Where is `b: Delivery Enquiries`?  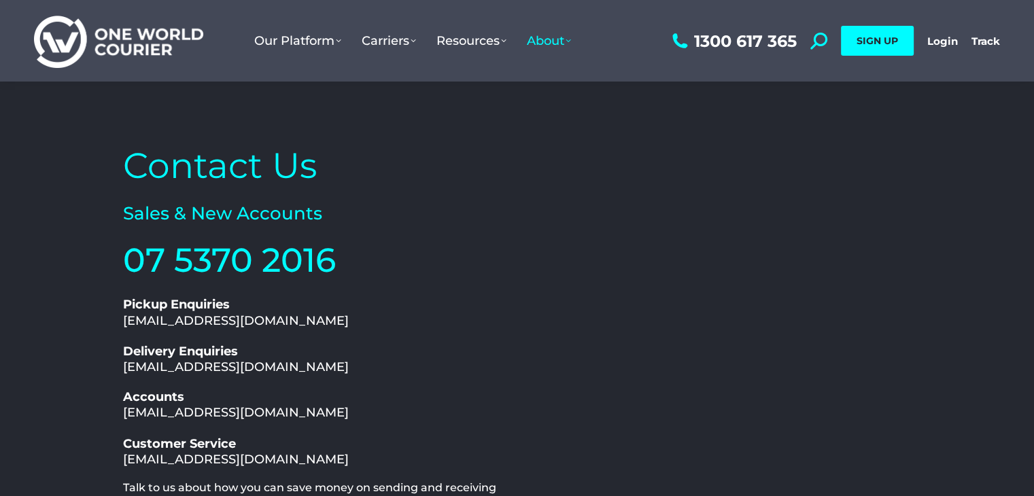
b: Delivery Enquiries is located at coordinates (180, 352).